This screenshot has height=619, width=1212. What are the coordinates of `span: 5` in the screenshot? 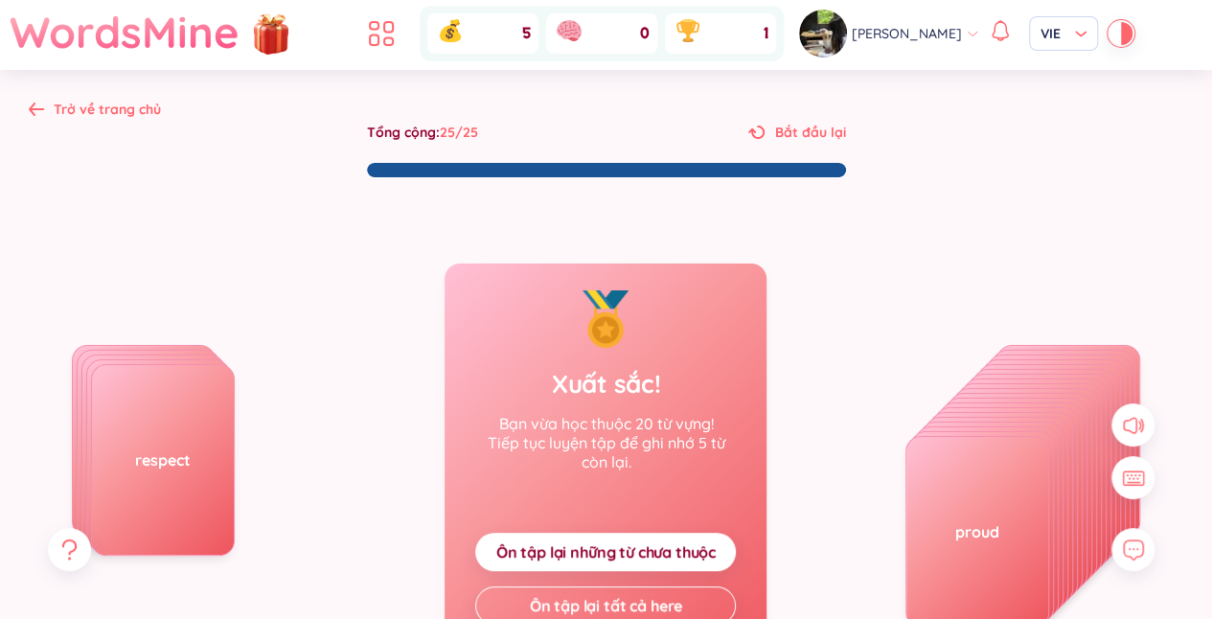 It's located at (526, 34).